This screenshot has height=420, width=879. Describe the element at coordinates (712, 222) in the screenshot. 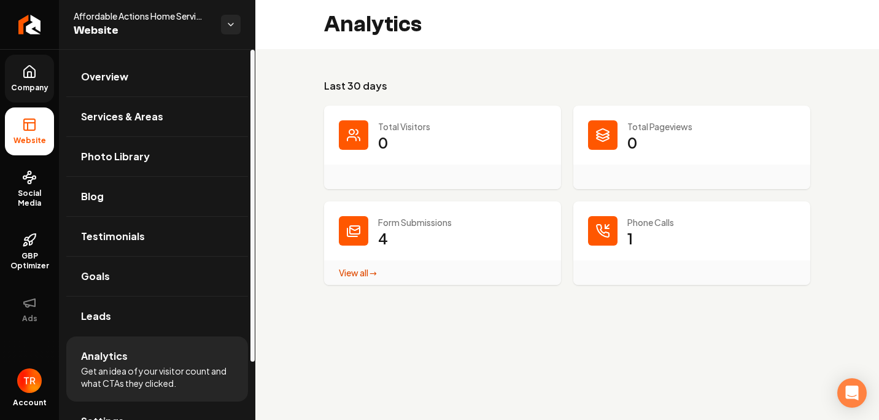

I see `p: Phone Calls` at that location.